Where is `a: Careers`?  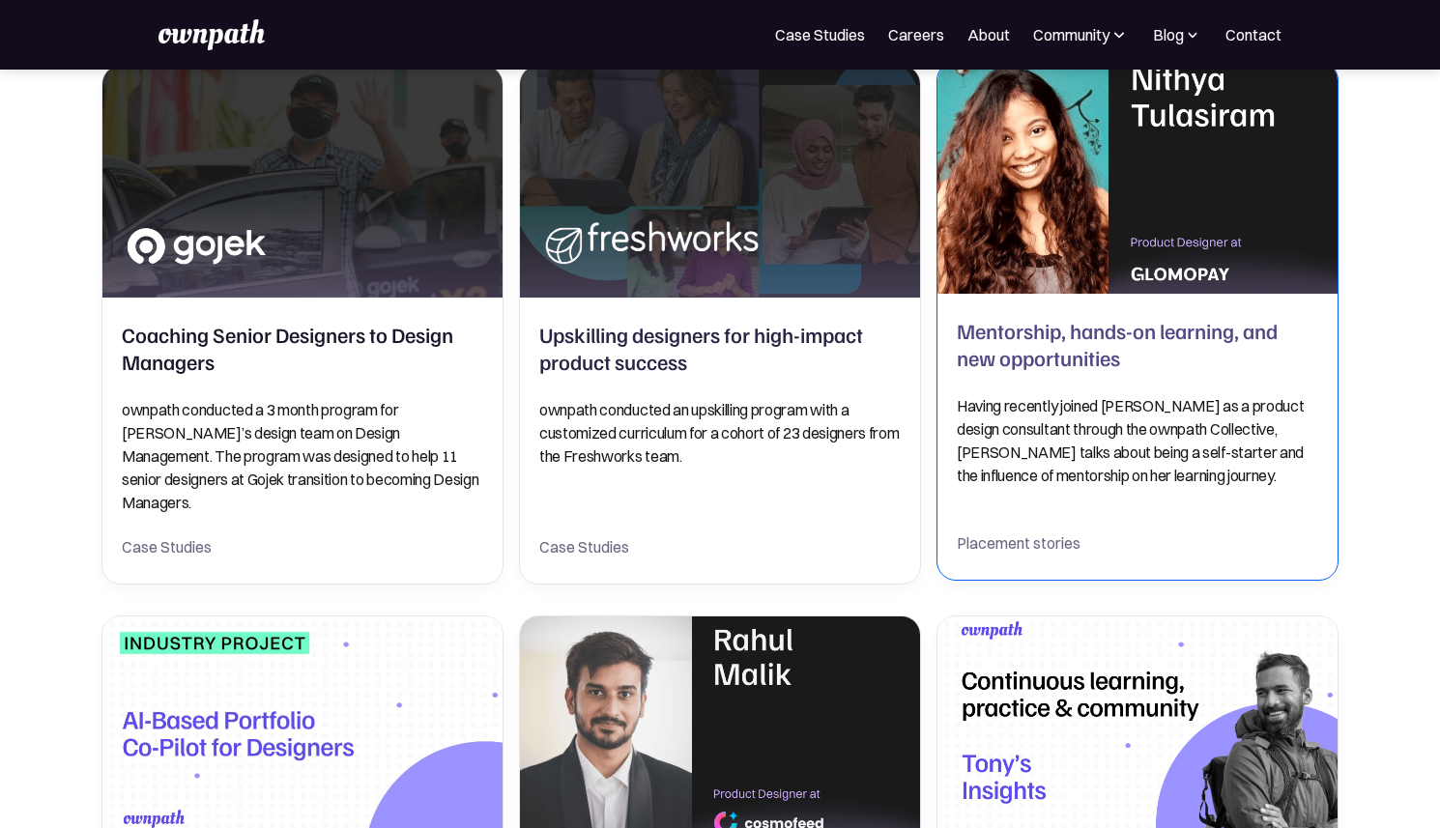
a: Careers is located at coordinates (916, 35).